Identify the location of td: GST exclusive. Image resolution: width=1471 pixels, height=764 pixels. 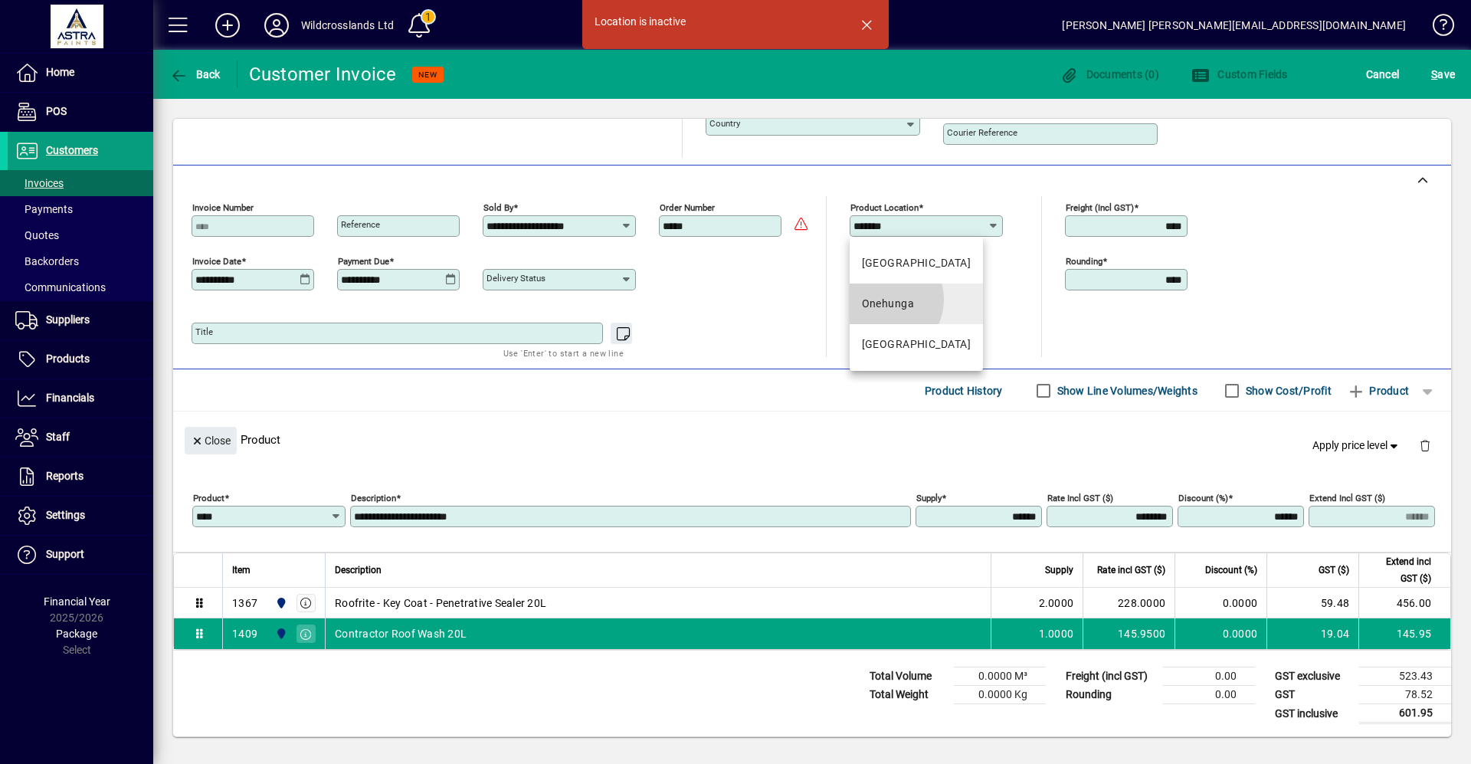
(1313, 677).